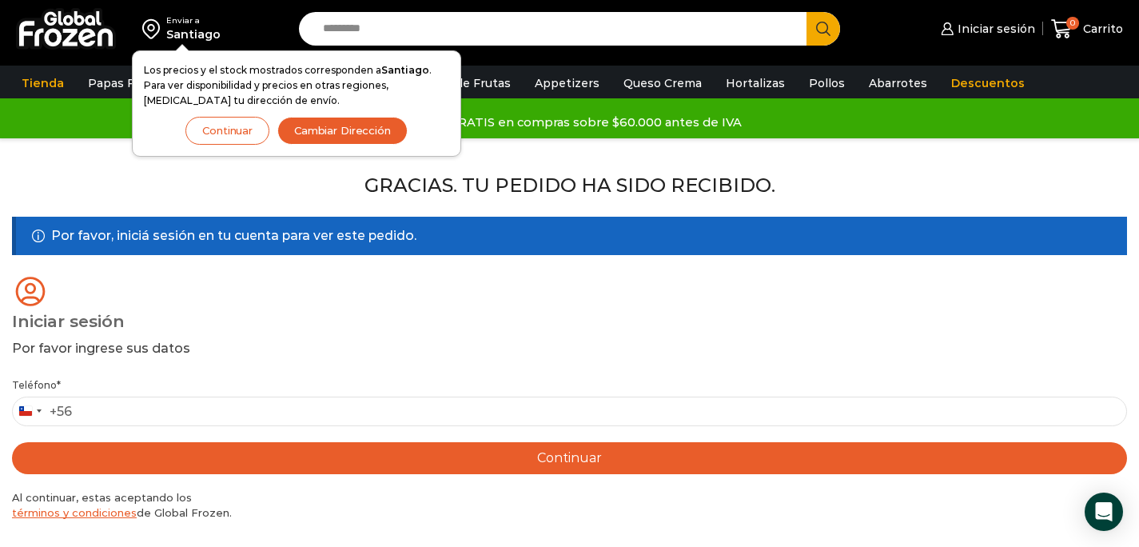  Describe the element at coordinates (1072, 23) in the screenshot. I see `span: 0` at that location.